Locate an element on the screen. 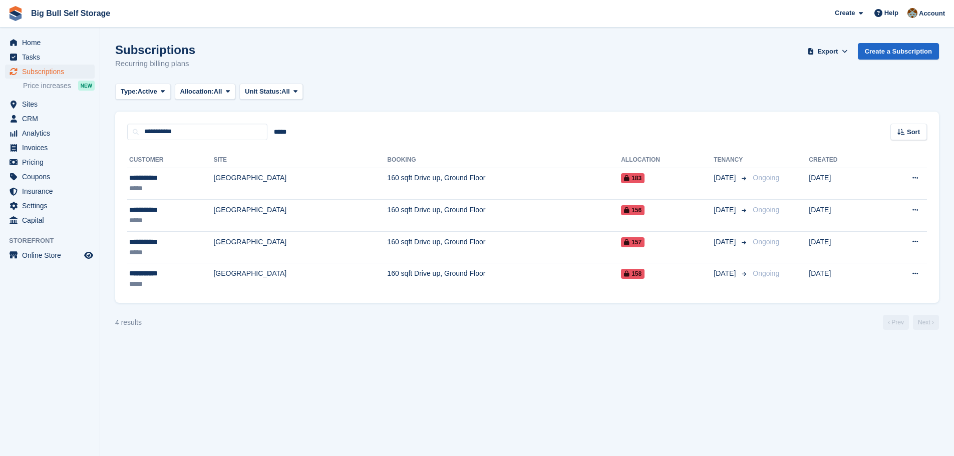  a: Create a Subscription is located at coordinates (899, 51).